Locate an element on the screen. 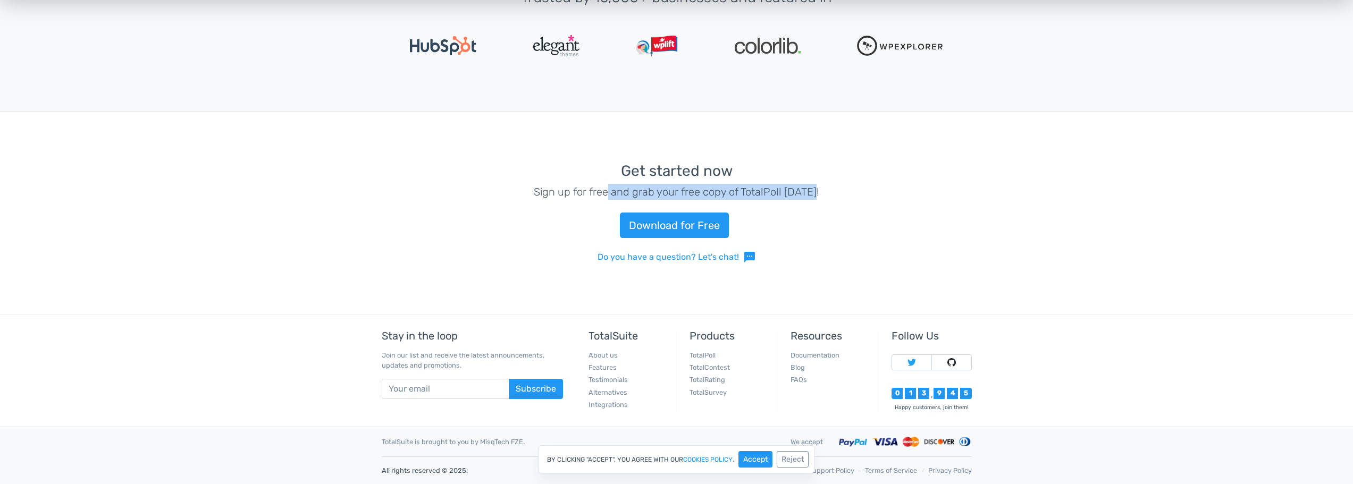  div: TotalSuite is brought to you by MisqTech FZE. is located at coordinates (578, 442).